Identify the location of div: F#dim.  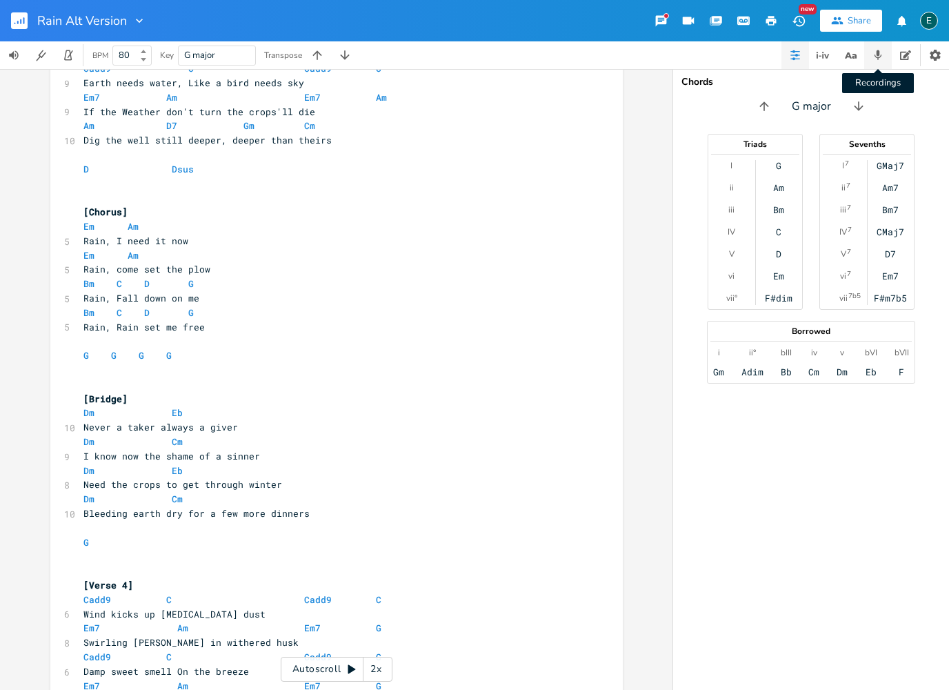
(779, 298).